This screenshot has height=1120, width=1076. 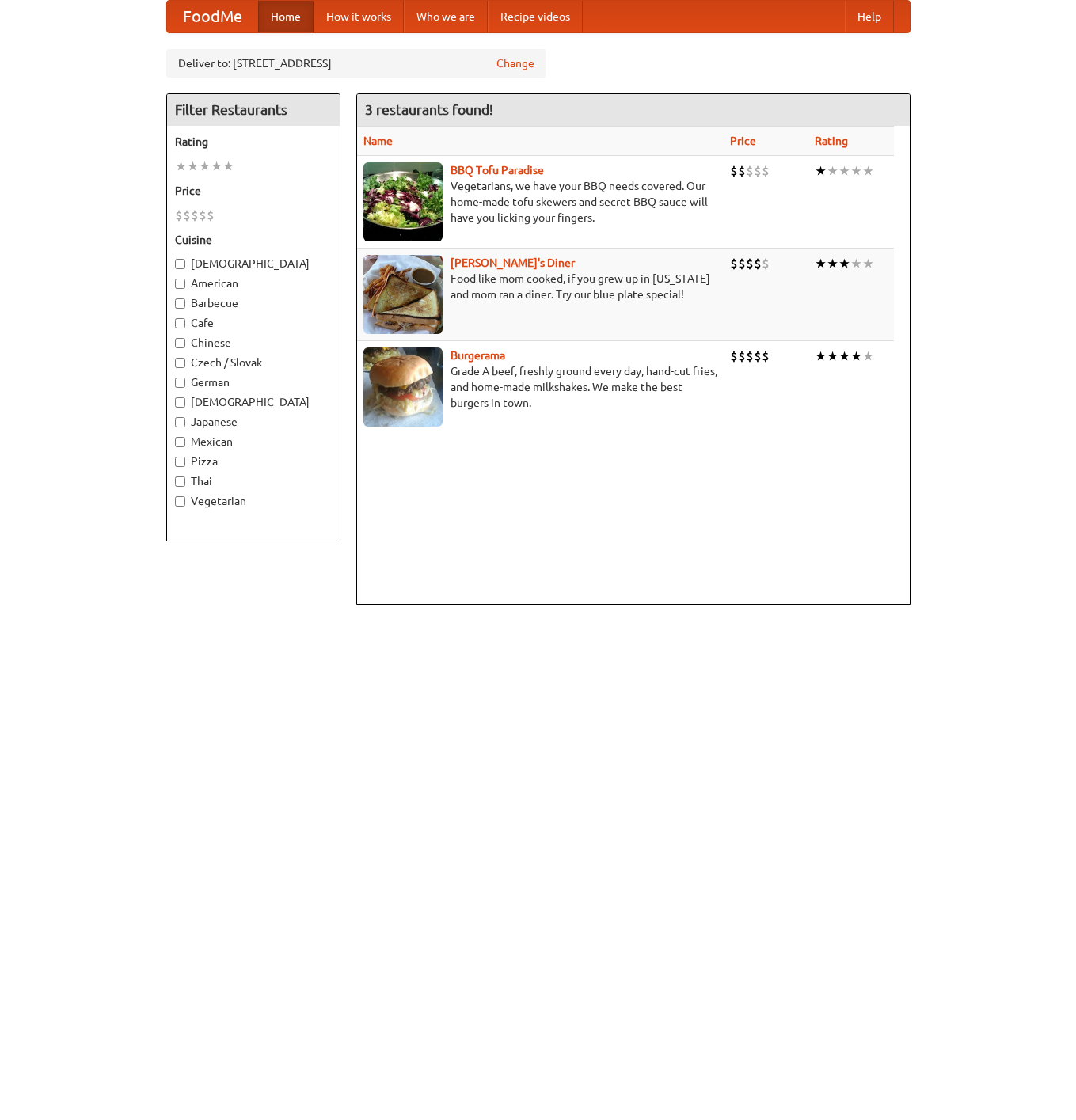 What do you see at coordinates (831, 141) in the screenshot?
I see `a: Rating` at bounding box center [831, 141].